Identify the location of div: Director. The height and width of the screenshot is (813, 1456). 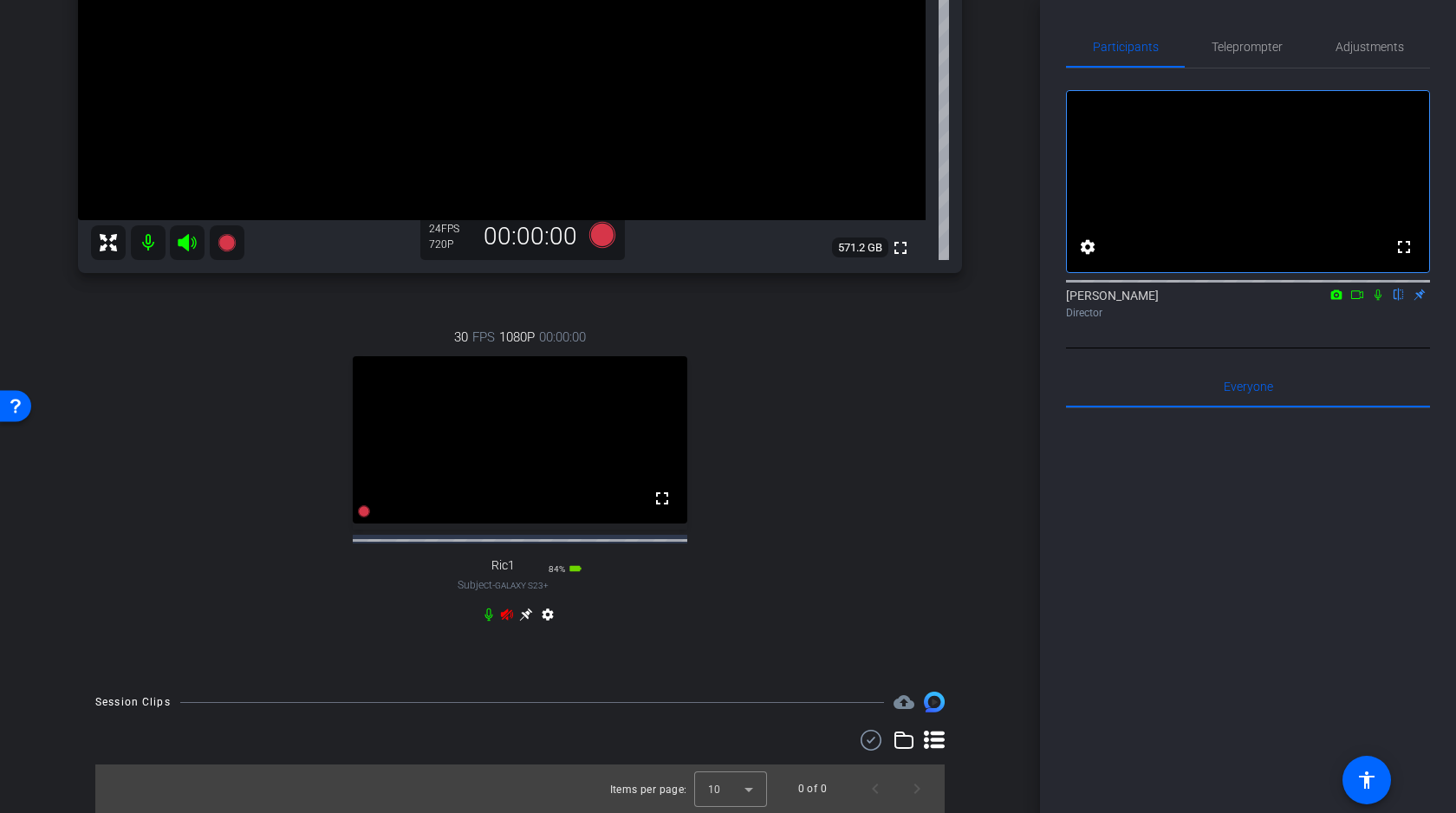
(1249, 313).